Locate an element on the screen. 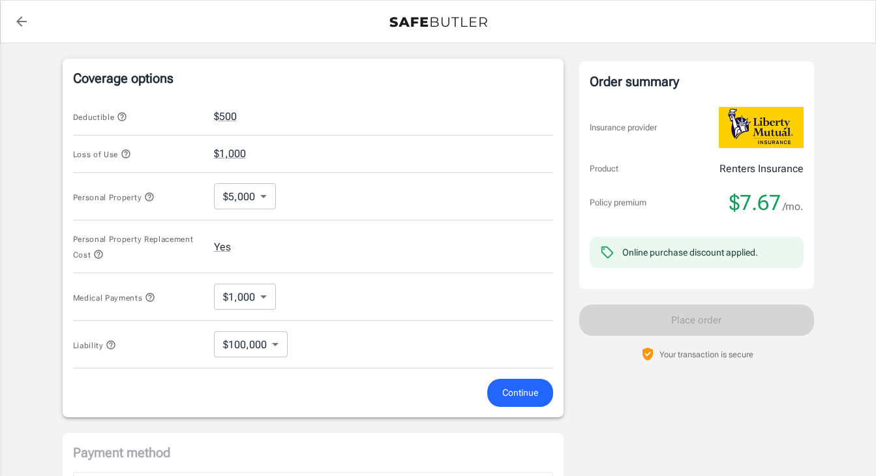 The image size is (876, 476). button: Yes is located at coordinates (223, 247).